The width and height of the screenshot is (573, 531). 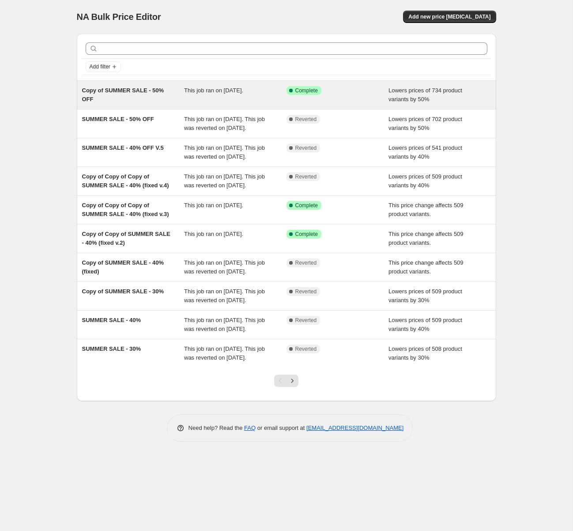 I want to click on span: Lowers prices of 702 product variants by 50%, so click(x=425, y=123).